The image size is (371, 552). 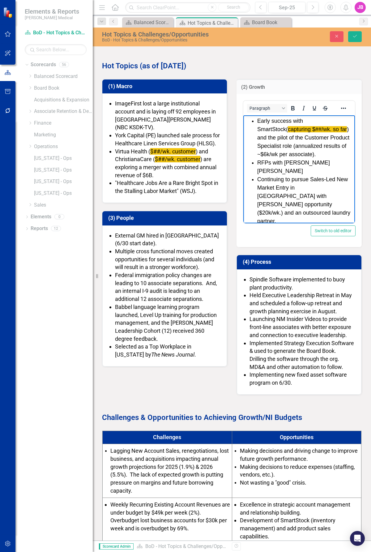 I want to click on span: Implementing new fixed asset software program on 6/30., so click(x=298, y=378).